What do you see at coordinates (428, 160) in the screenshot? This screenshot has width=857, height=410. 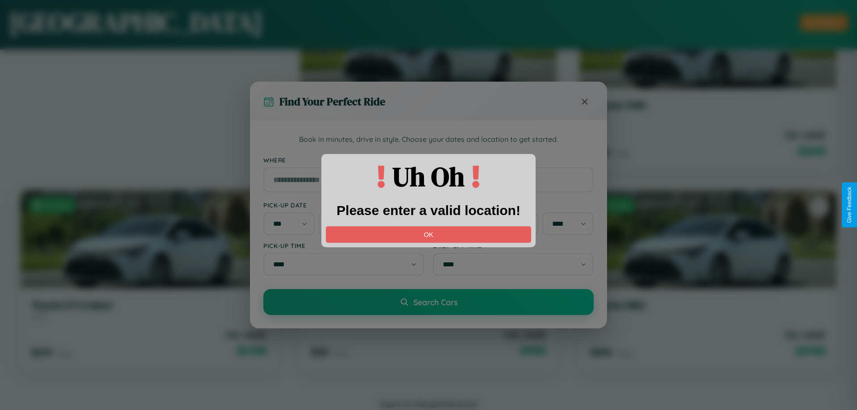 I see `label: Where` at bounding box center [428, 160].